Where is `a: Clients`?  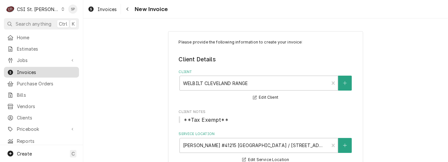 a: Clients is located at coordinates (41, 118).